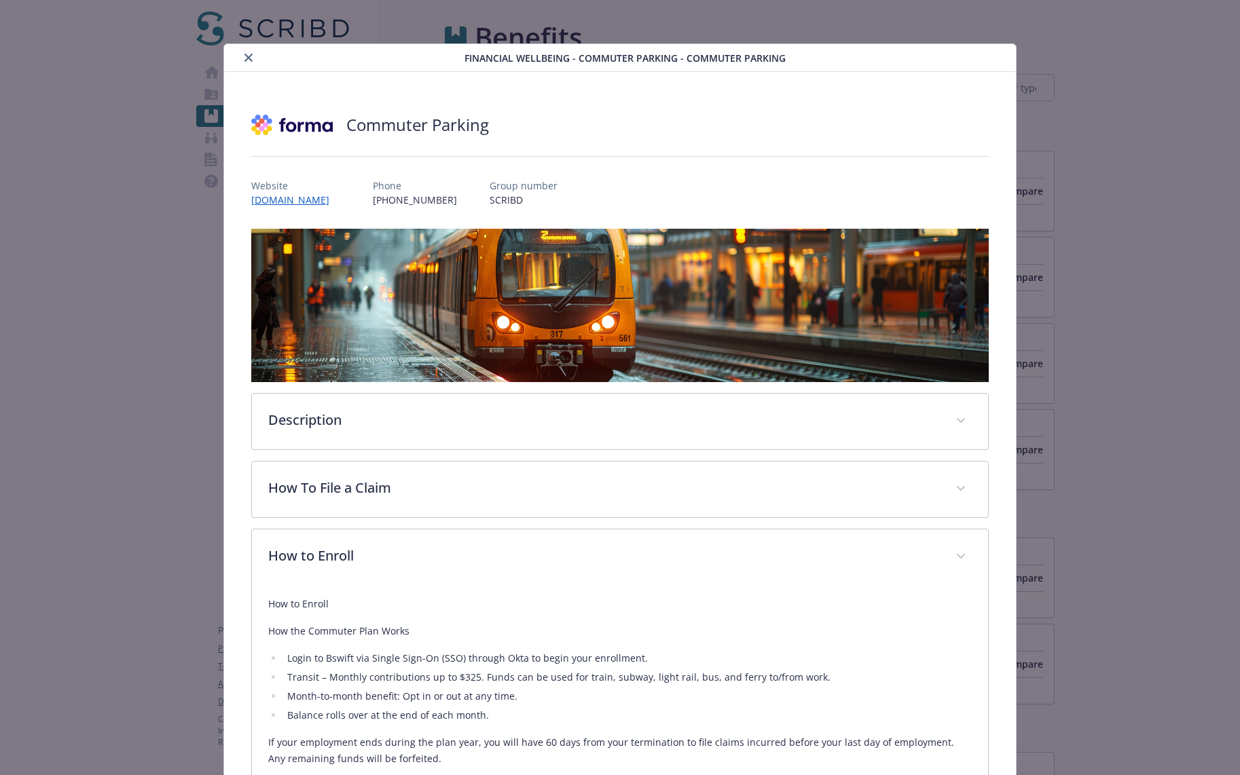 Image resolution: width=1240 pixels, height=775 pixels. I want to click on p: Website, so click(295, 185).